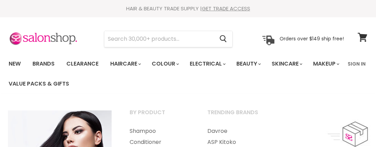  What do you see at coordinates (39, 84) in the screenshot?
I see `a: Value Packs & Gifts` at bounding box center [39, 84].